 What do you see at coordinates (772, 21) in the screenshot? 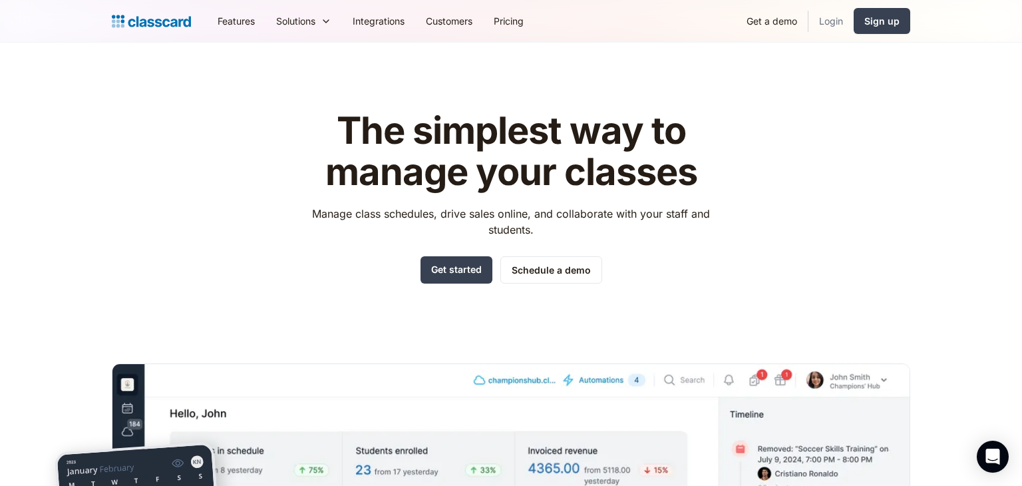
I see `a: Get a demo` at bounding box center [772, 21].